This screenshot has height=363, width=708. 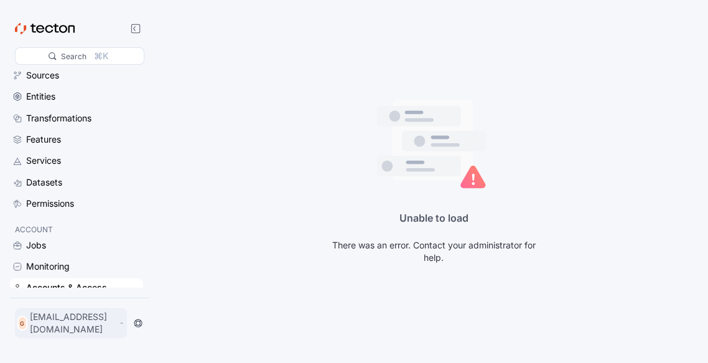 I want to click on div: Sources, so click(x=42, y=75).